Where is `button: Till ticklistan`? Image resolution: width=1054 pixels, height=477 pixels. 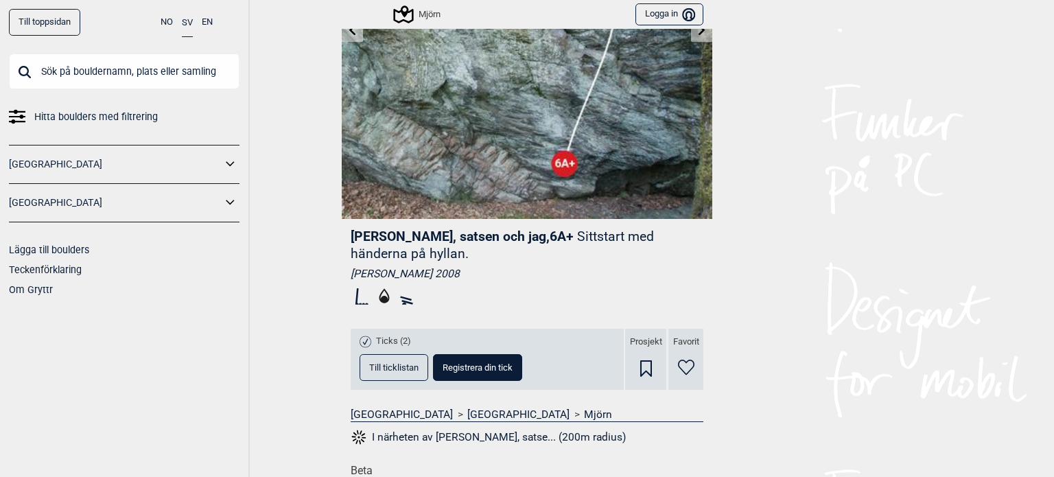
button: Till ticklistan is located at coordinates (394, 367).